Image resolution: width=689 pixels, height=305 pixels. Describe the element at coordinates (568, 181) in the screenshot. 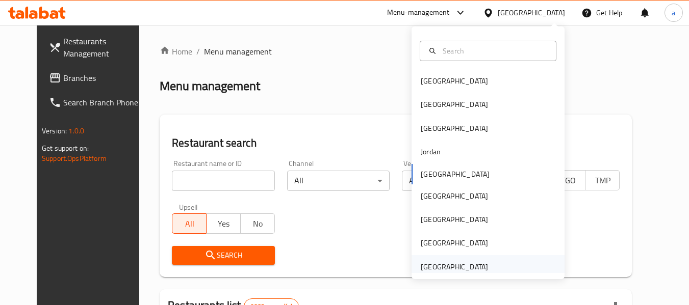

I see `button: TGO` at that location.